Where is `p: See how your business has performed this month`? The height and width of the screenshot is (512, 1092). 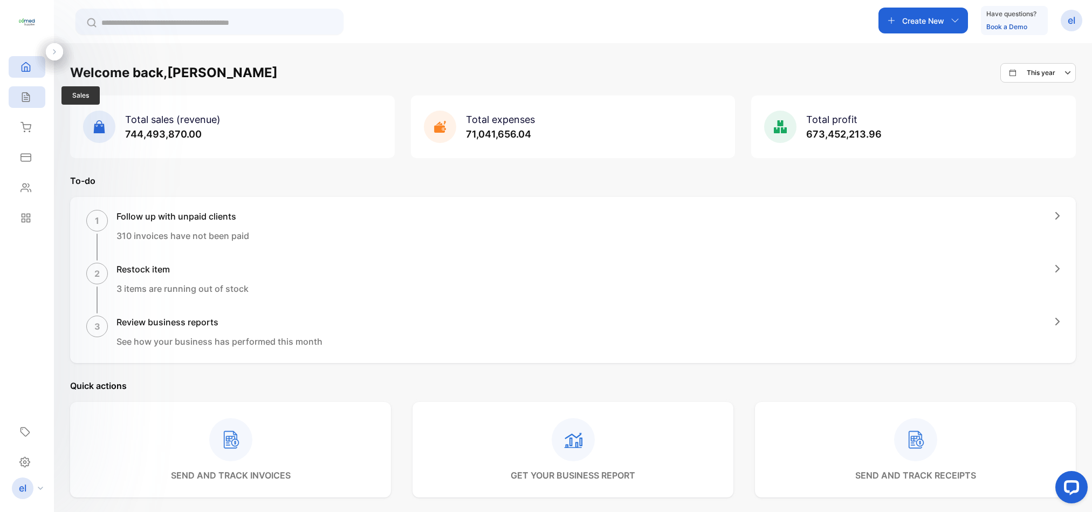 p: See how your business has performed this month is located at coordinates (220, 341).